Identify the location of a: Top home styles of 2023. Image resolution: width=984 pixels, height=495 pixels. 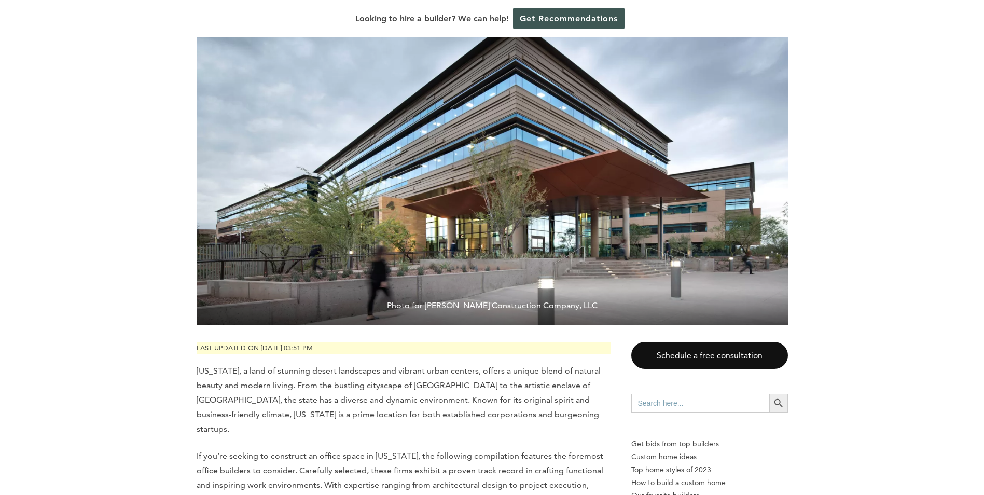
(709, 469).